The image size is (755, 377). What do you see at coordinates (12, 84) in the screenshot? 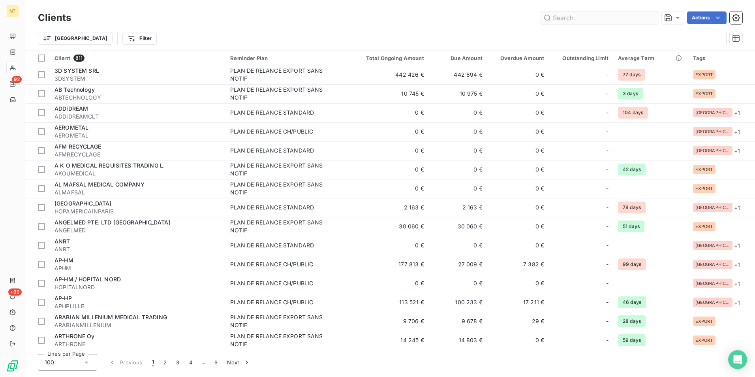
I see `a: 92` at bounding box center [12, 84].